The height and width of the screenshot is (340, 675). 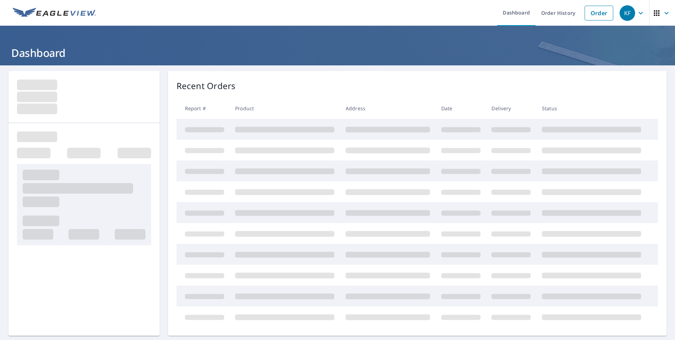 What do you see at coordinates (338, 53) in the screenshot?
I see `h1: Dashboard` at bounding box center [338, 53].